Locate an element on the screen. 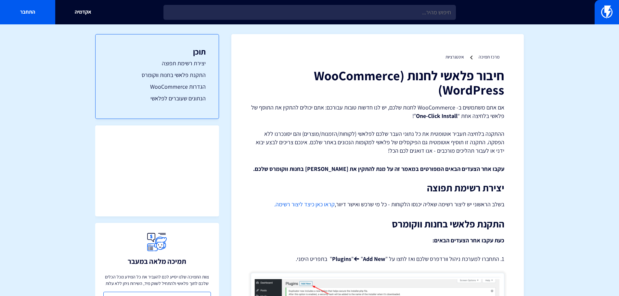 The image size is (619, 296). p: אם אתם משתמשים ב- WooCommerce לחנות שלכם, יש לנו חדשות טובות עבורכם: אתם יכולים להתקין את התוסף ש... is located at coordinates (377, 111).